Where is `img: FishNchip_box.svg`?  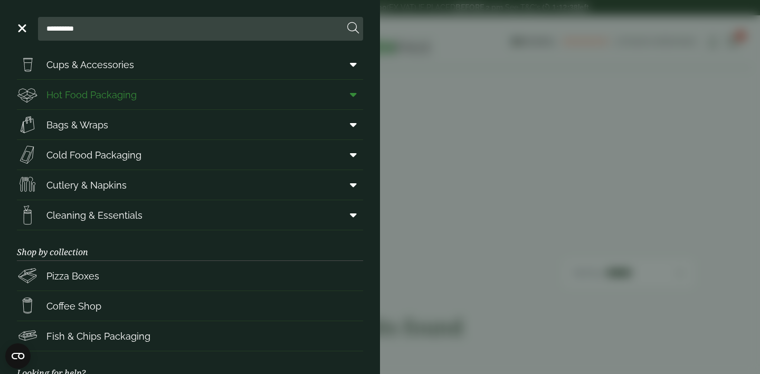 img: FishNchip_box.svg is located at coordinates (27, 336).